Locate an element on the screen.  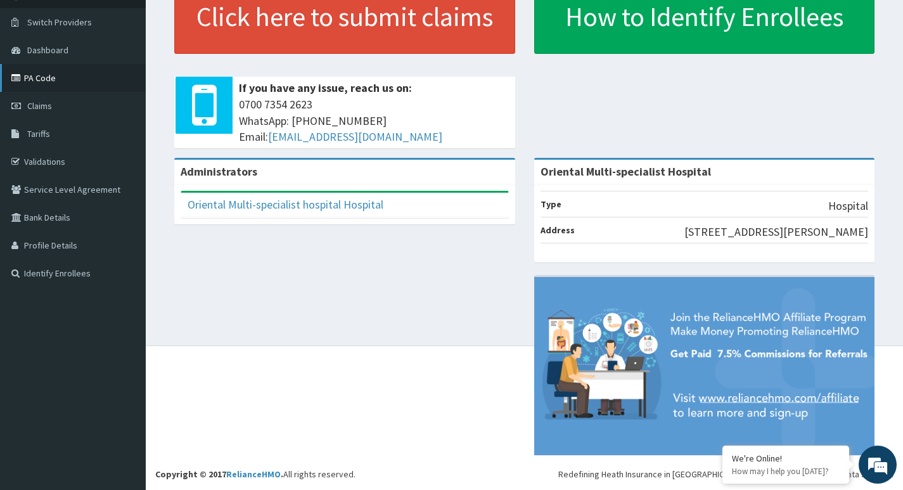
span: Switch Providers is located at coordinates (60, 22).